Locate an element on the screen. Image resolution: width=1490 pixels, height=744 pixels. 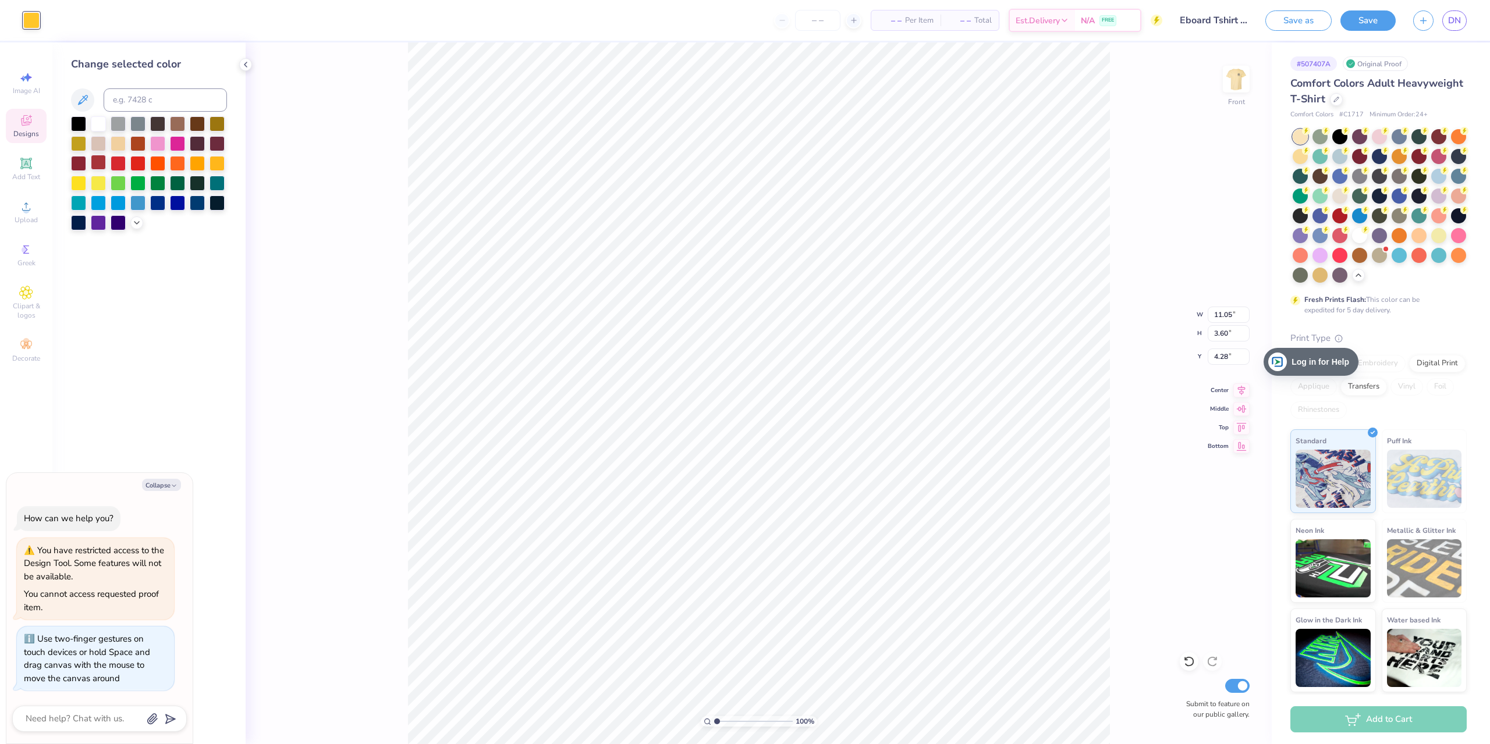
span: # C1717 is located at coordinates (1351, 115).